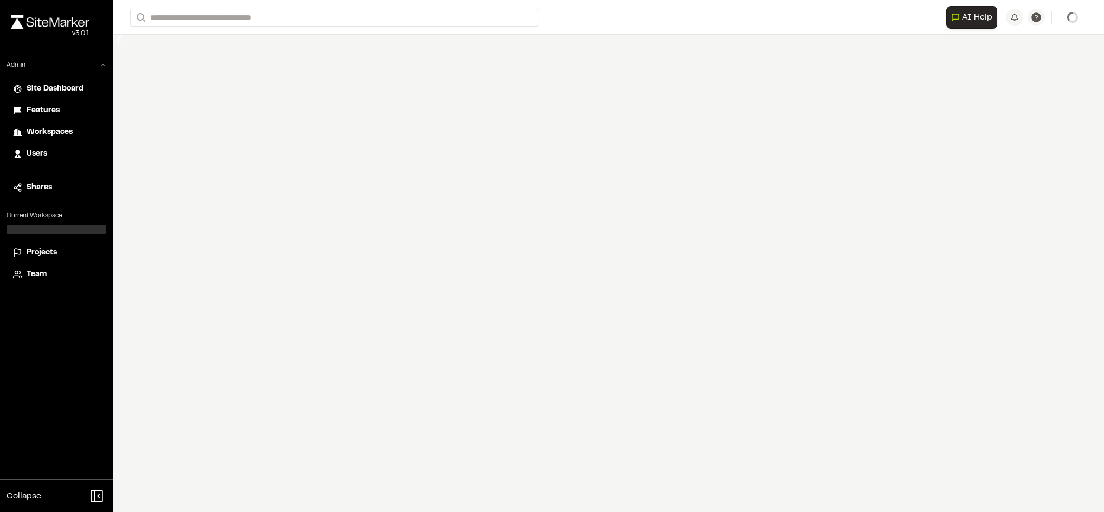 This screenshot has width=1104, height=512. I want to click on span: Features, so click(43, 111).